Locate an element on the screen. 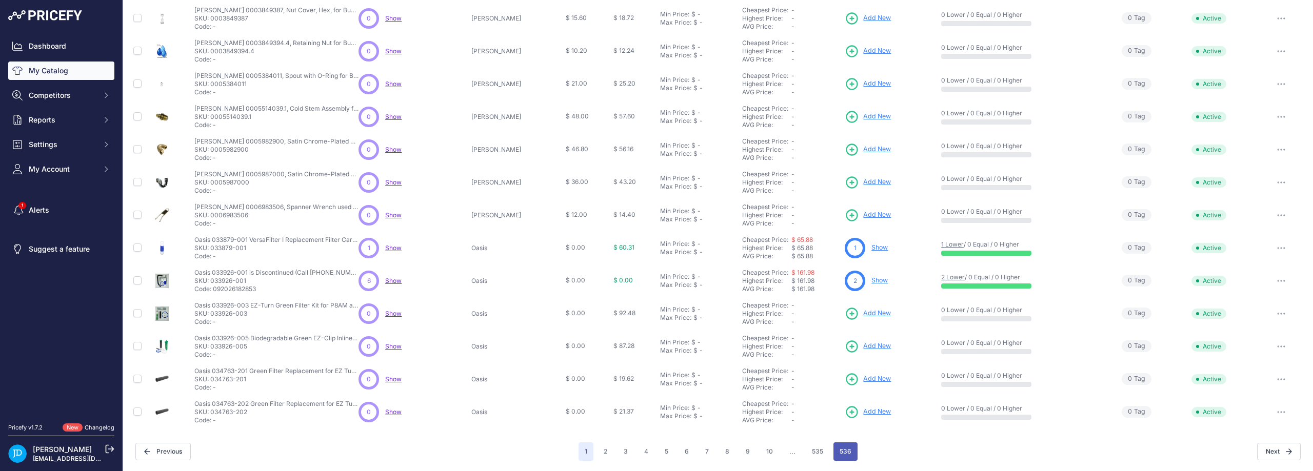 Image resolution: width=1313 pixels, height=471 pixels. p: Oasis 033926-003 EZ-Turn Green Filter Kit for P8AM and P8AC Series Quarter Turn is located at coordinates (276, 306).